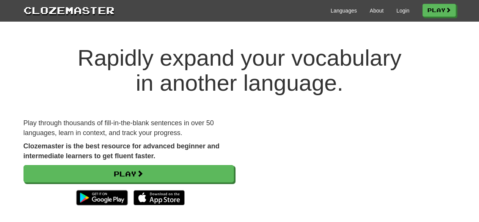 Image resolution: width=479 pixels, height=222 pixels. What do you see at coordinates (69, 10) in the screenshot?
I see `a: Clozemaster` at bounding box center [69, 10].